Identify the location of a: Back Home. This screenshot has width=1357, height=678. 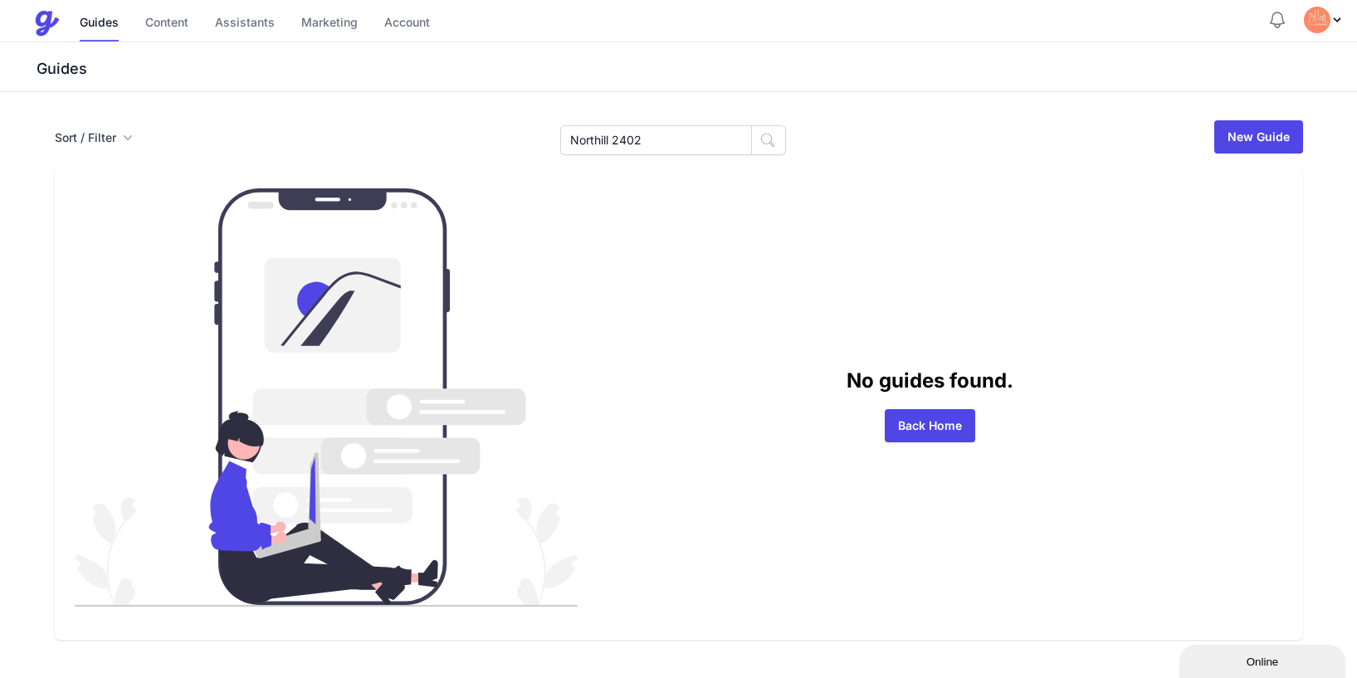
(930, 426).